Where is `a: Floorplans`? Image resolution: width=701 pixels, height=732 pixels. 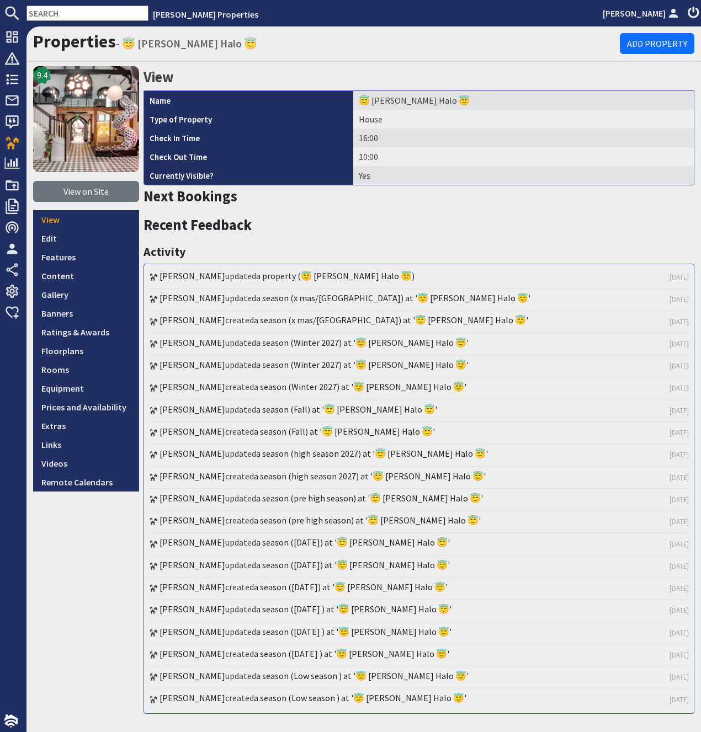
a: Floorplans is located at coordinates (86, 351).